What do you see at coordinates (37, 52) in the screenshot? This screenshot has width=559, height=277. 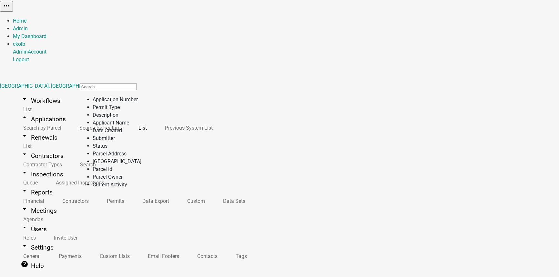 I see `a: Account` at bounding box center [37, 52].